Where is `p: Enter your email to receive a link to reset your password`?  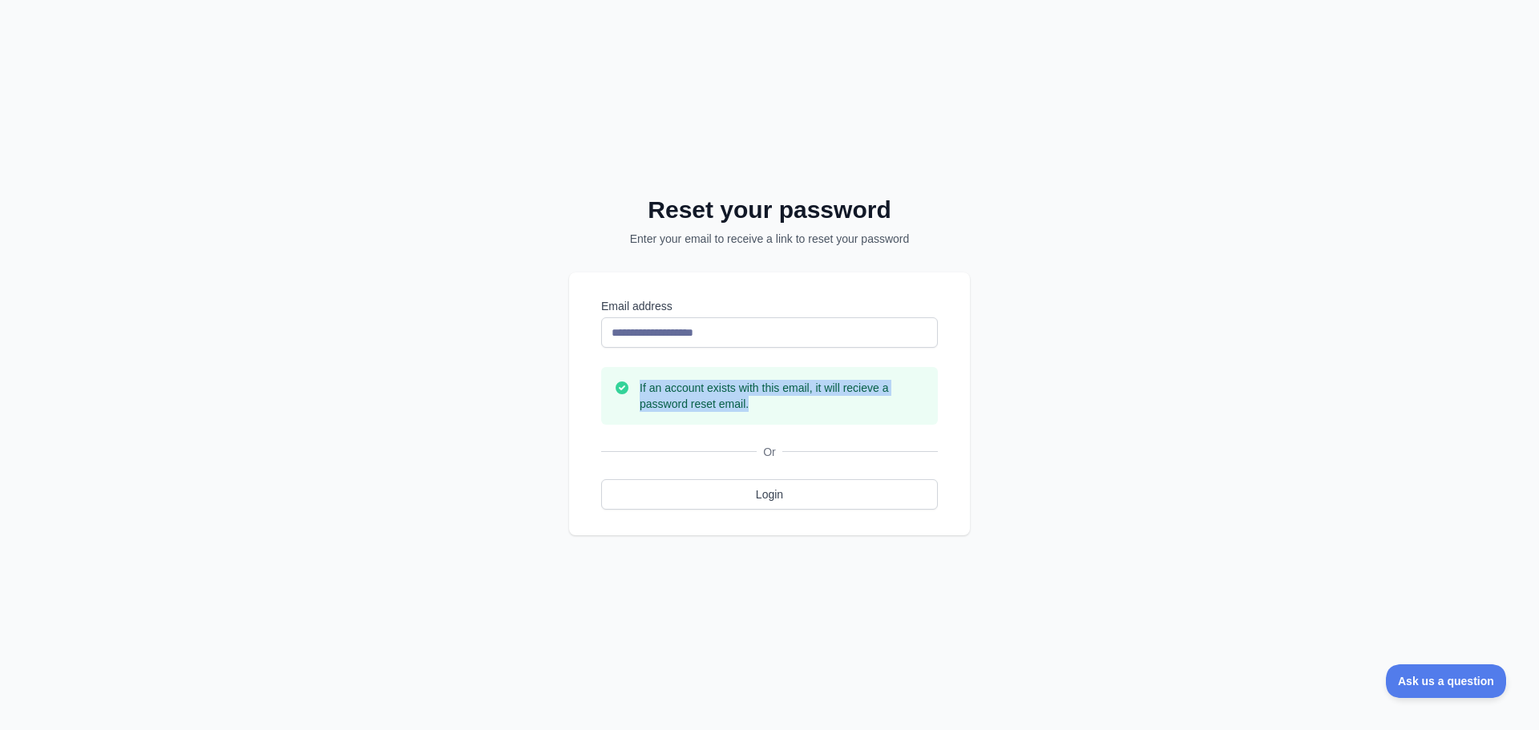
p: Enter your email to receive a link to reset your password is located at coordinates (769, 239).